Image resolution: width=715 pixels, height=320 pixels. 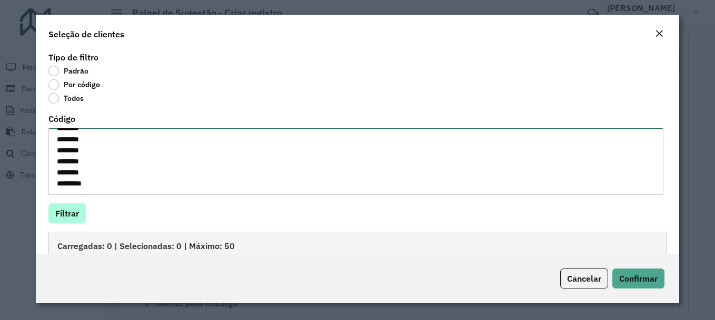 I want to click on label: Por código, so click(x=74, y=85).